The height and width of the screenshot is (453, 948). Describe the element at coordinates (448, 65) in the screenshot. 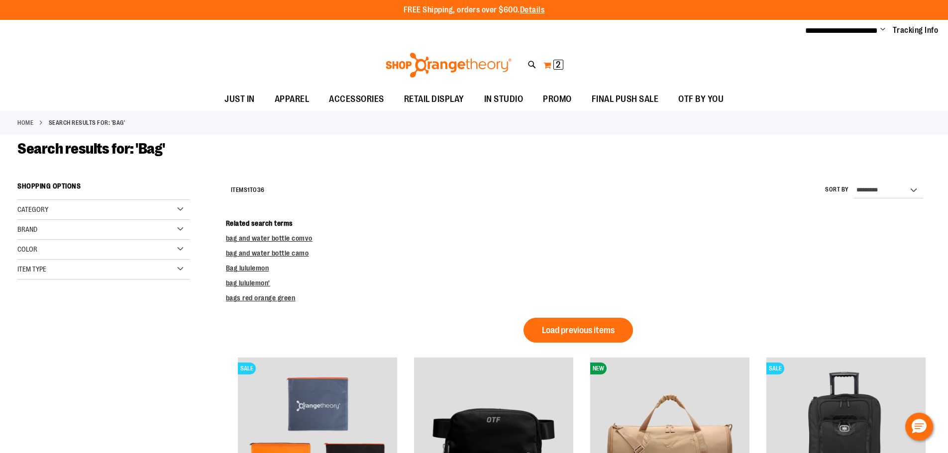

I see `img: Shop Orangetheory` at that location.